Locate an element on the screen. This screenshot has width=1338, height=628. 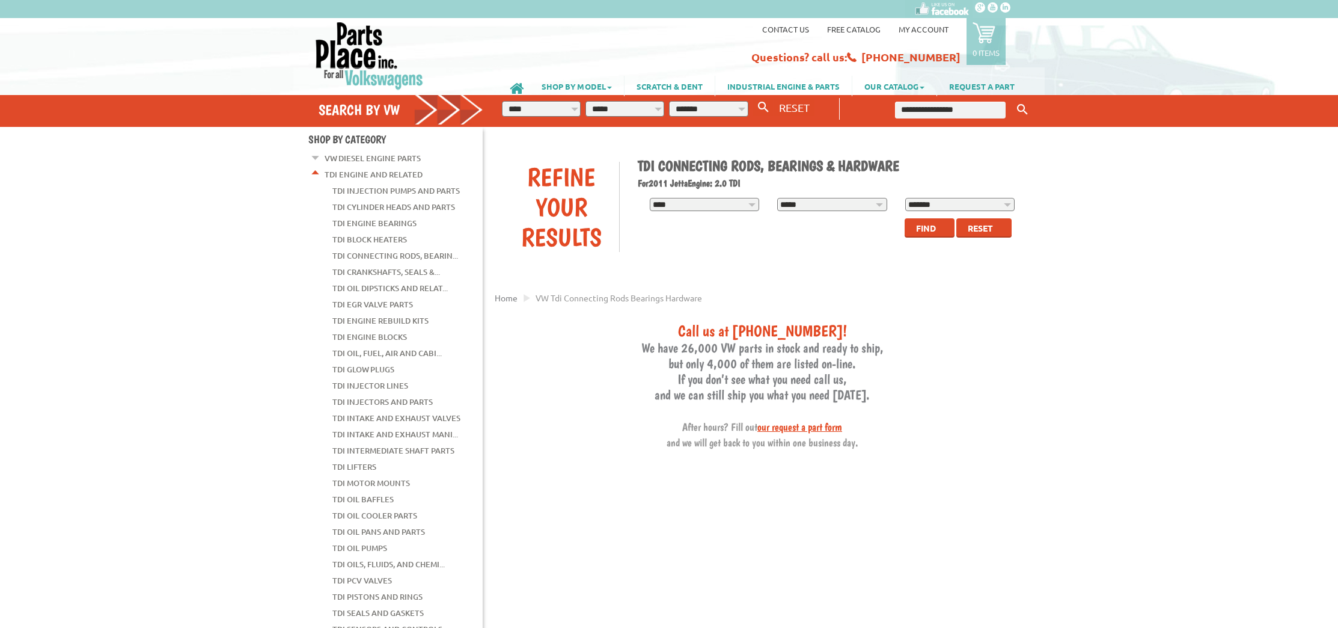
h1: TDI Connecting Rods, Bearings & Hardware is located at coordinates (830, 165).